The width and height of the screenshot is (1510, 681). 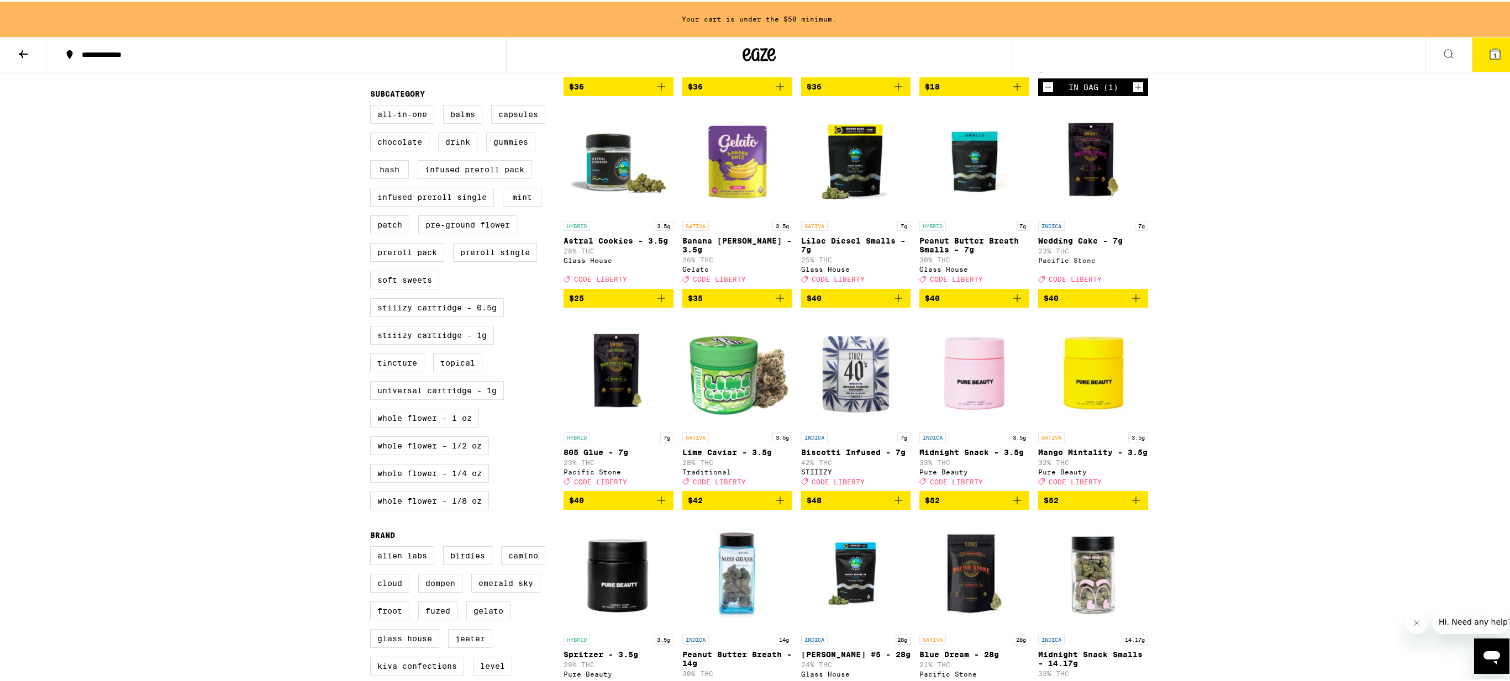 I want to click on p: Blue Dream - 28g, so click(x=974, y=653).